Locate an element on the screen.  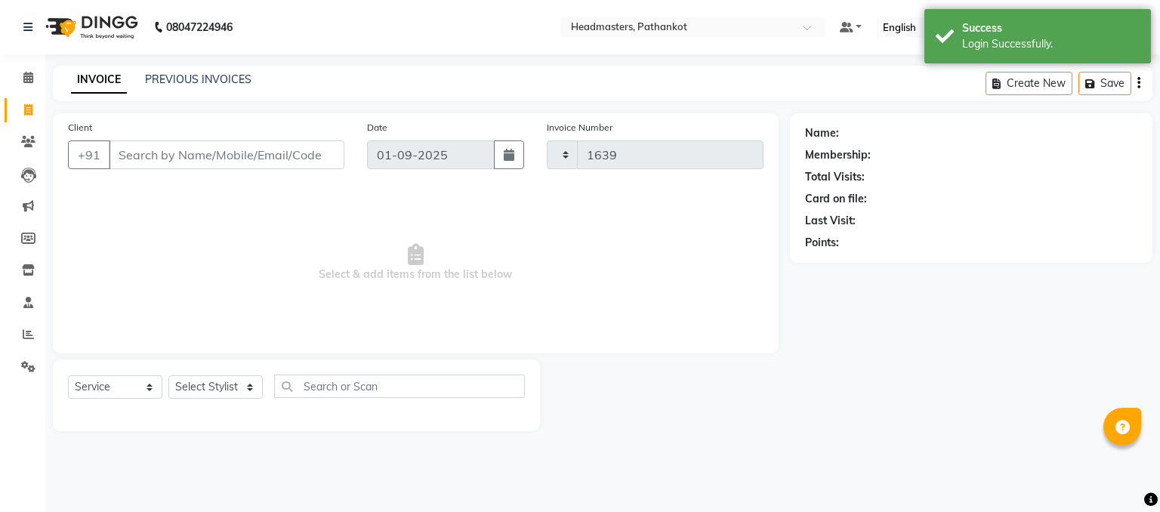
a: INVOICE is located at coordinates (99, 80).